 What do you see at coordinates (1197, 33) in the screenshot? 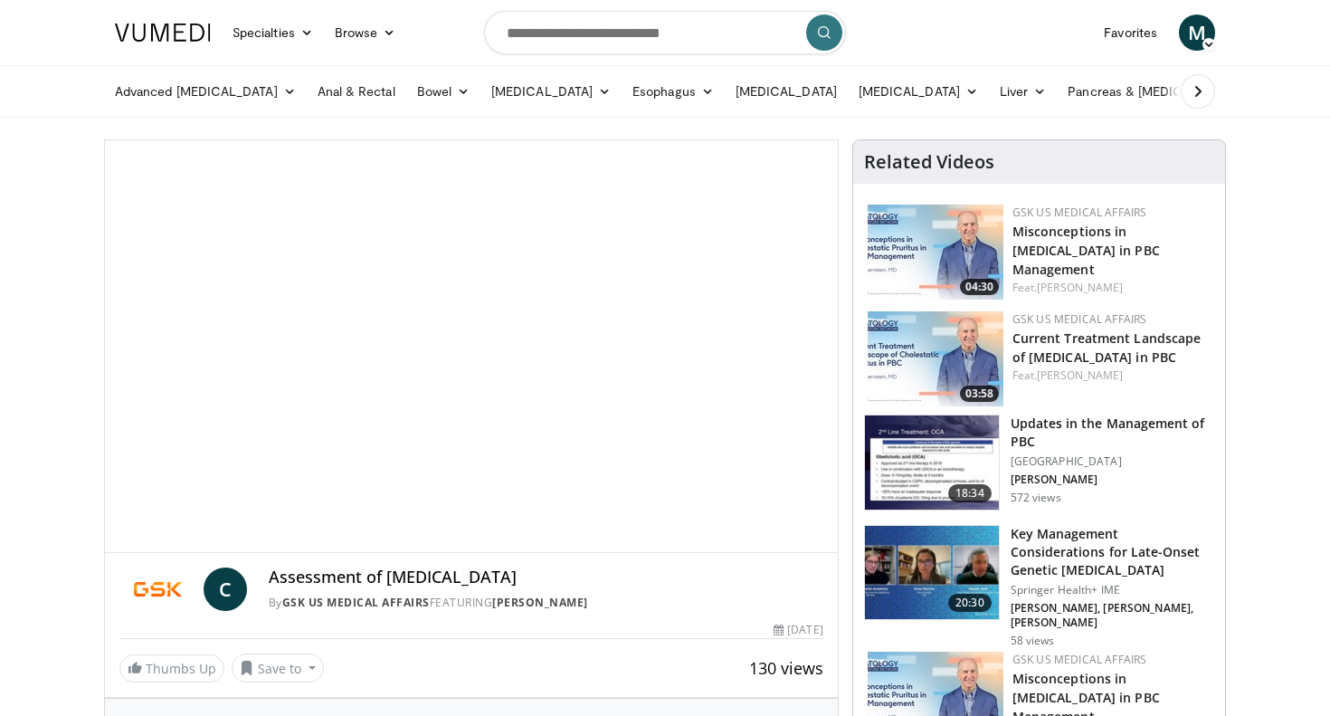
I see `span: M` at bounding box center [1197, 33].